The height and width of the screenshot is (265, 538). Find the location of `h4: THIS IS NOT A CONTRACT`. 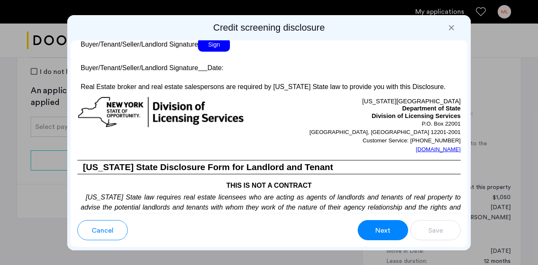

h4: THIS IS NOT A CONTRACT is located at coordinates (269, 183).